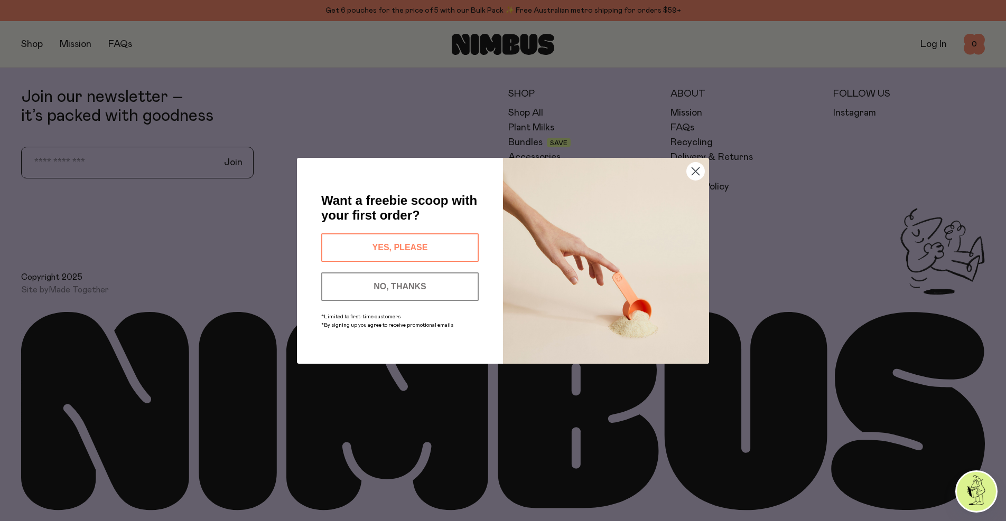 The width and height of the screenshot is (1006, 521). I want to click on img: agent, so click(976, 492).